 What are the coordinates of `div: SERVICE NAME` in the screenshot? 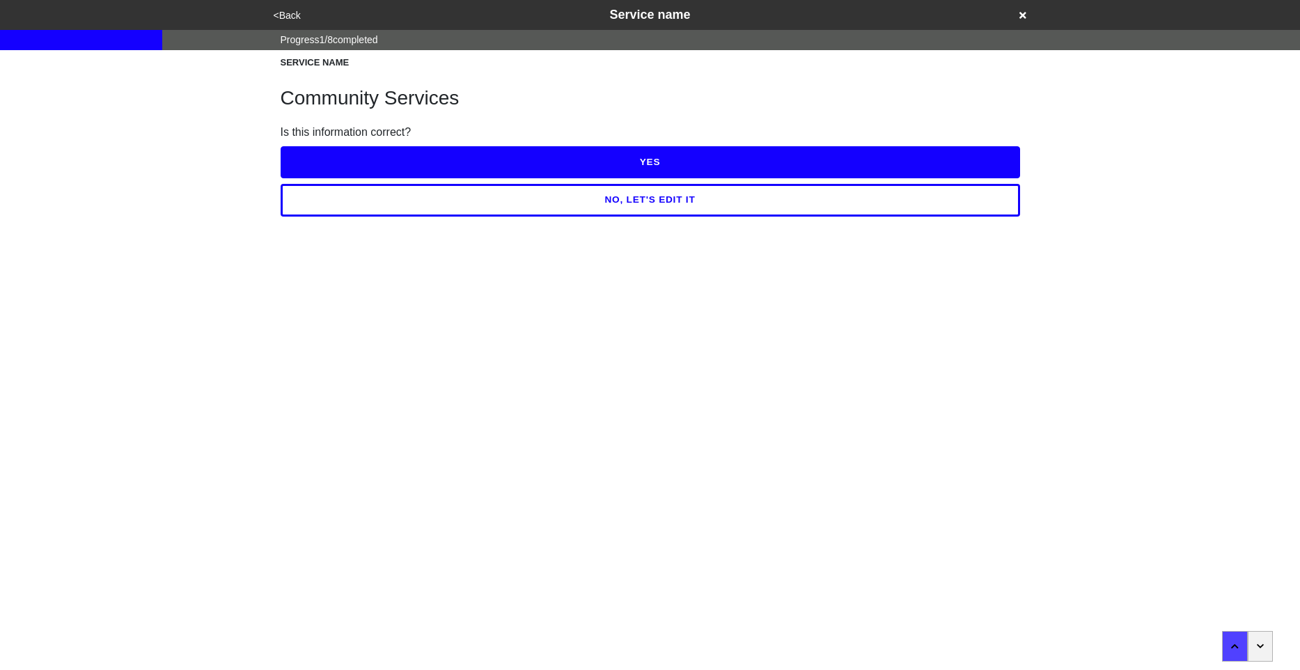 It's located at (650, 63).